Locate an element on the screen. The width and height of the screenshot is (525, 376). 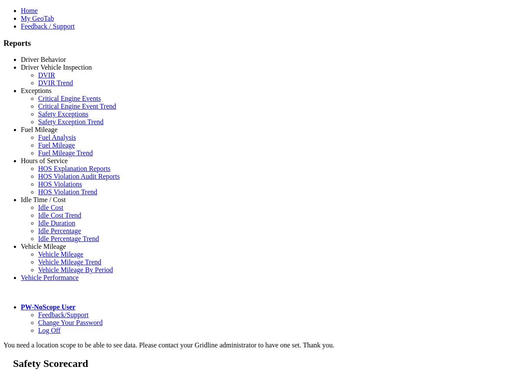
a: Fuel Mileage Trend is located at coordinates (65, 153).